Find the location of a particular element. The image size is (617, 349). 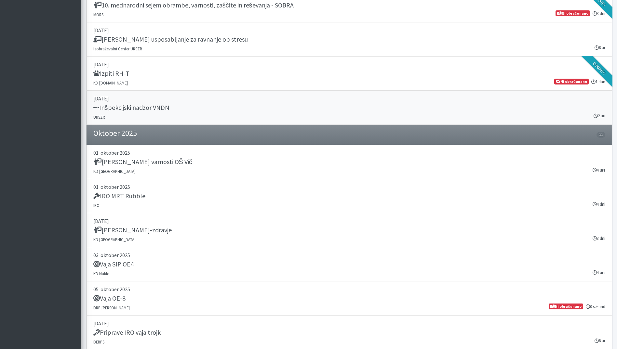

p: 03. oktober 2025 is located at coordinates (349, 255).